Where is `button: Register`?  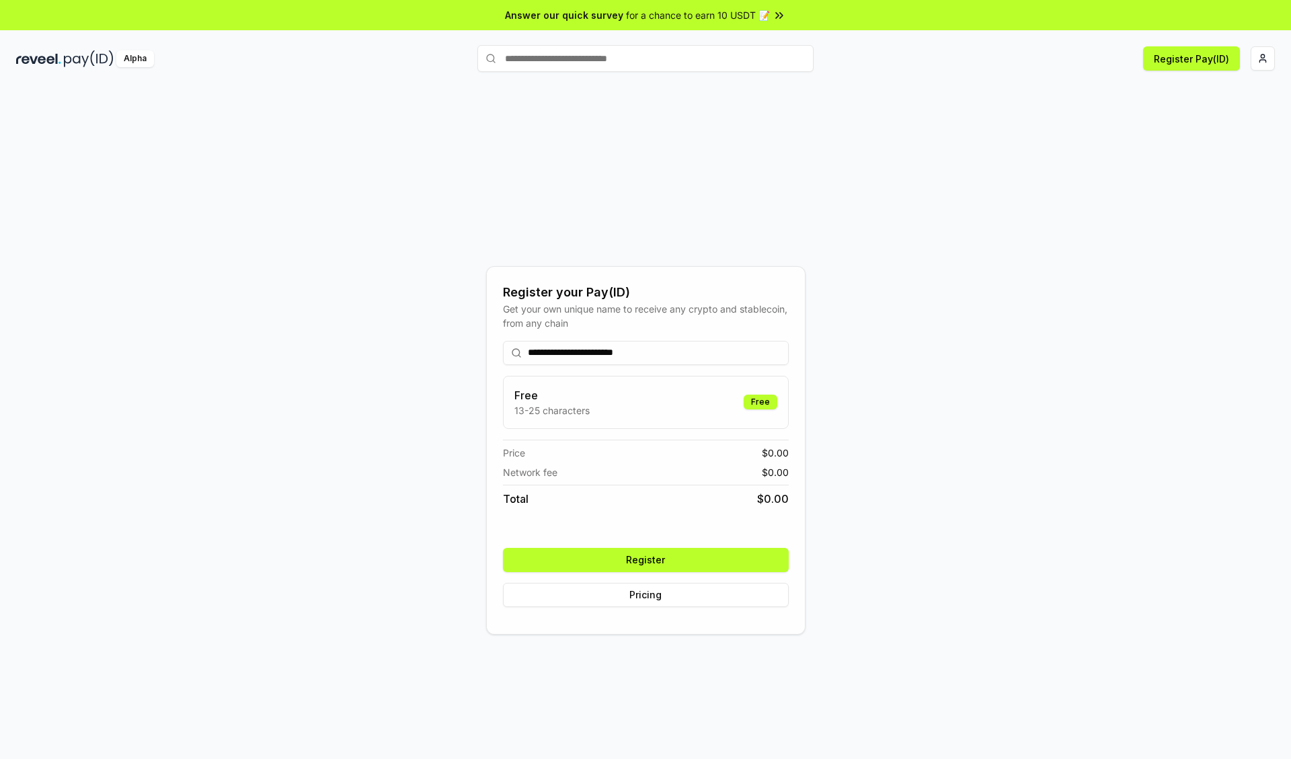 button: Register is located at coordinates (645, 560).